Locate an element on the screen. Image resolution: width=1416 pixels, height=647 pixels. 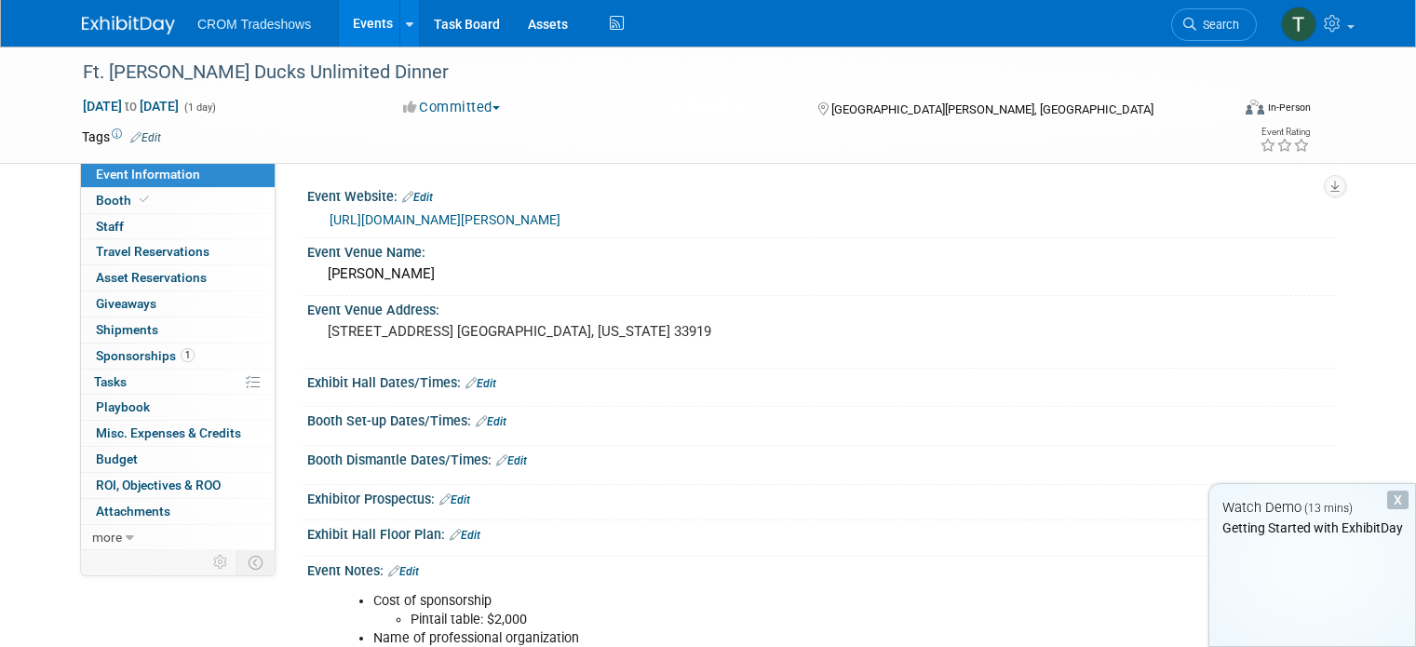
span: Tasks is located at coordinates (110, 382).